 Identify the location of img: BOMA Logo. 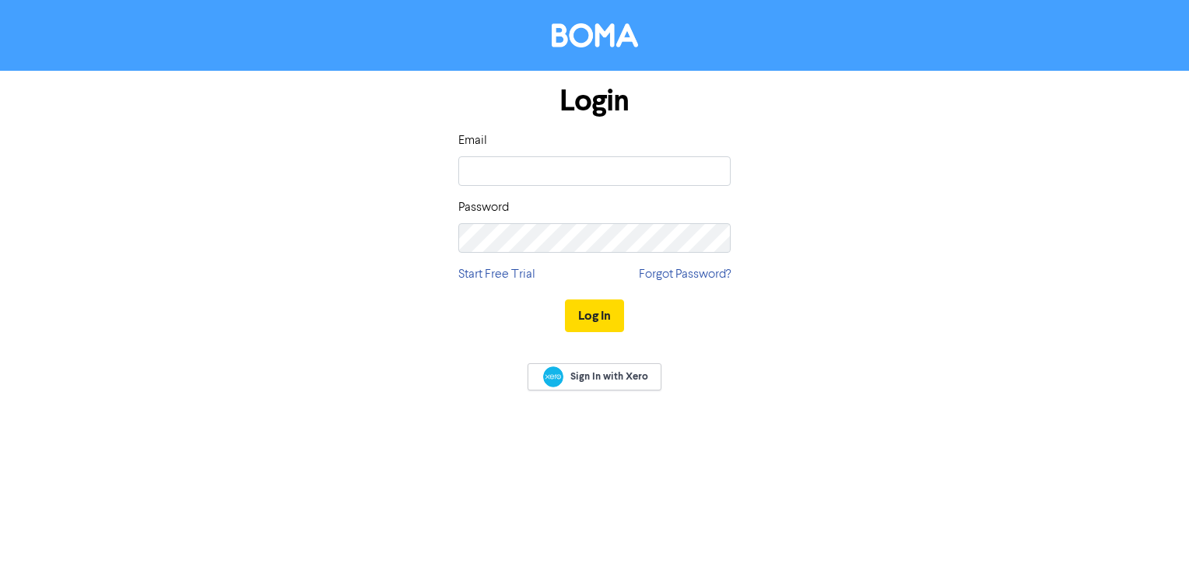
(595, 35).